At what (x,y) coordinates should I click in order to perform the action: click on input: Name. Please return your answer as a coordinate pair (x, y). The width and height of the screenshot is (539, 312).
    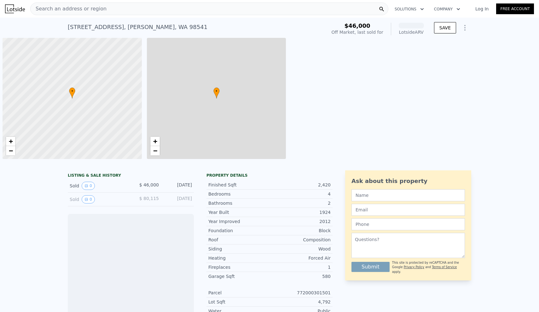
    Looking at the image, I should click on (408, 195).